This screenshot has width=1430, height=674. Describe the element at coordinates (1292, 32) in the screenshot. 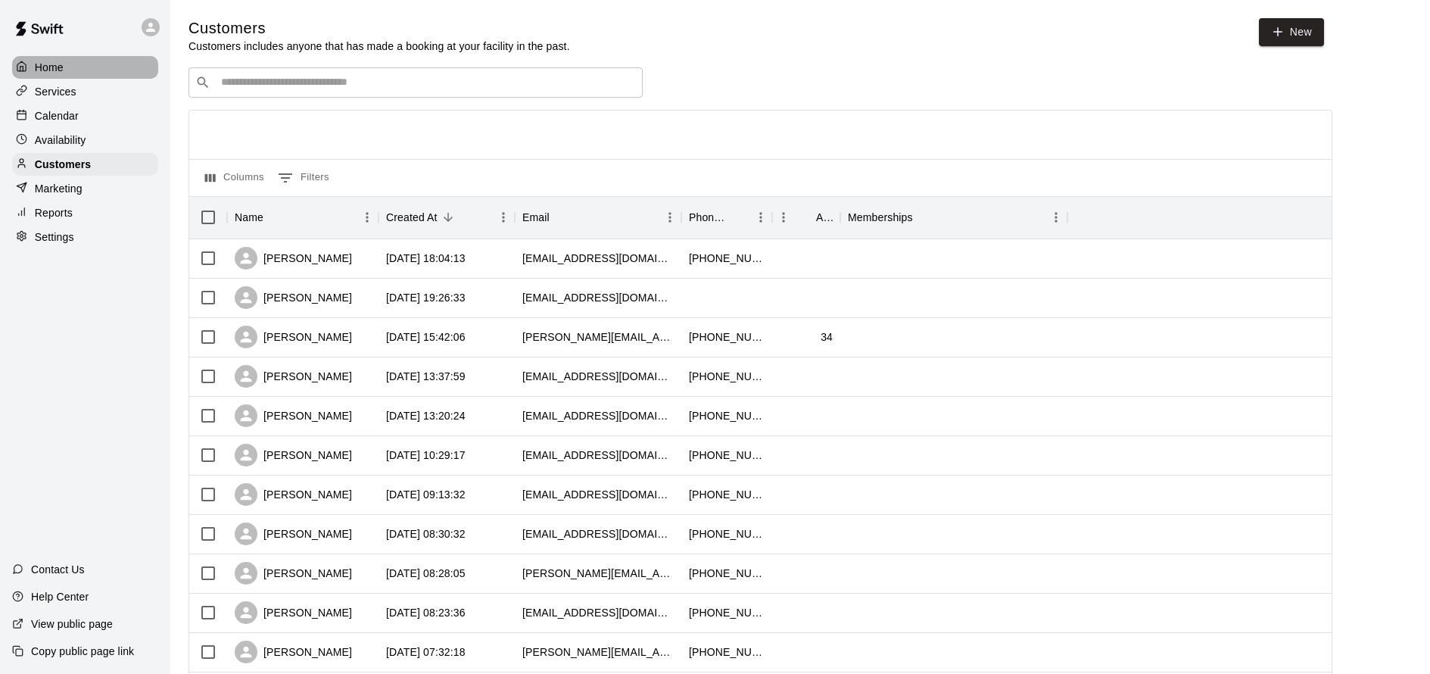

I see `a: New` at that location.